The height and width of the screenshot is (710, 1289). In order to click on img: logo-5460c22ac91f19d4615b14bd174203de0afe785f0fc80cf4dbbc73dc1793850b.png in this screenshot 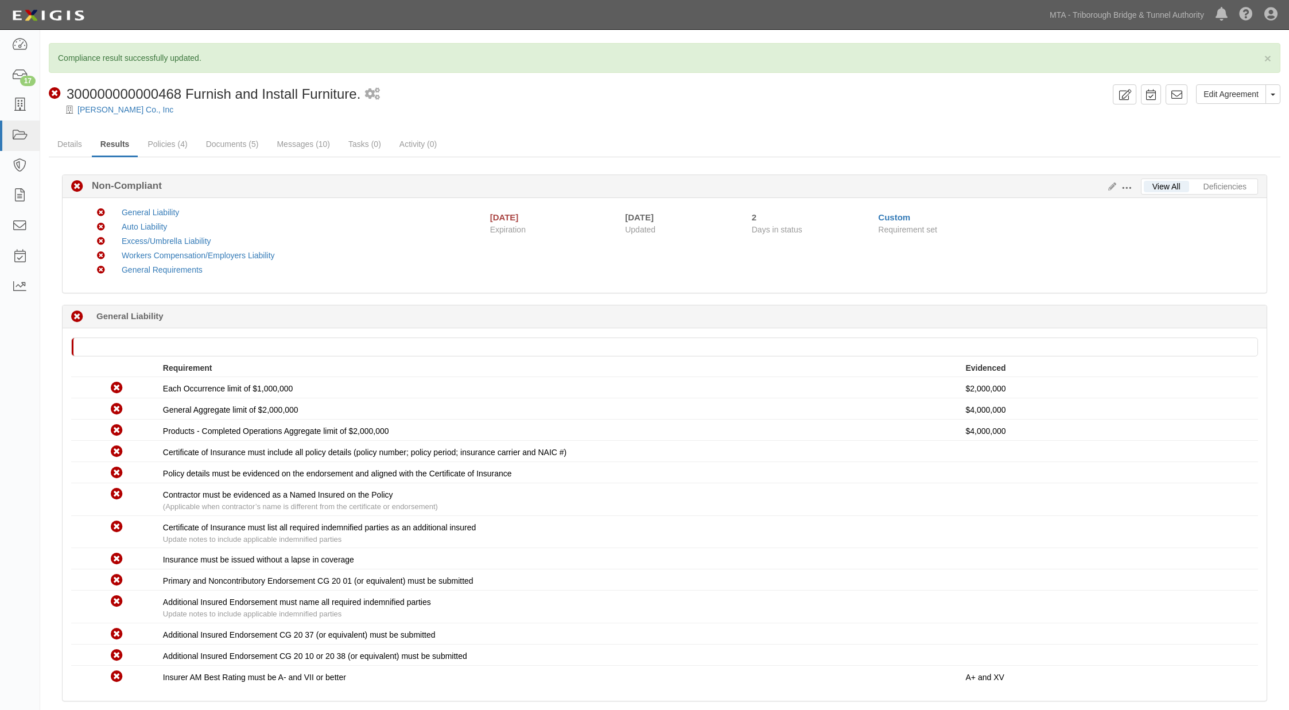, I will do `click(48, 15)`.